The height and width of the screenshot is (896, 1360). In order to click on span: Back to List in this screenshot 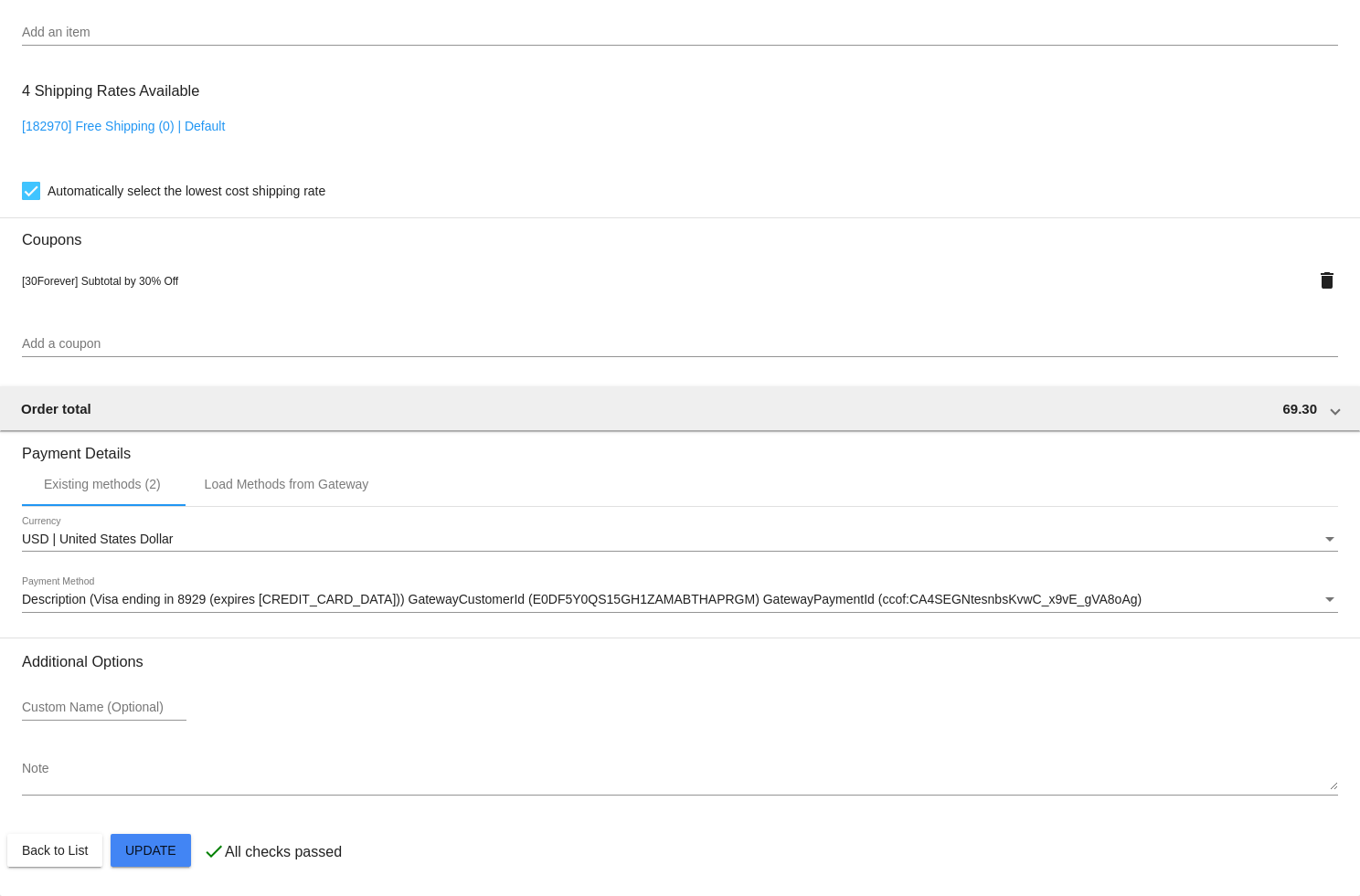, I will do `click(55, 850)`.